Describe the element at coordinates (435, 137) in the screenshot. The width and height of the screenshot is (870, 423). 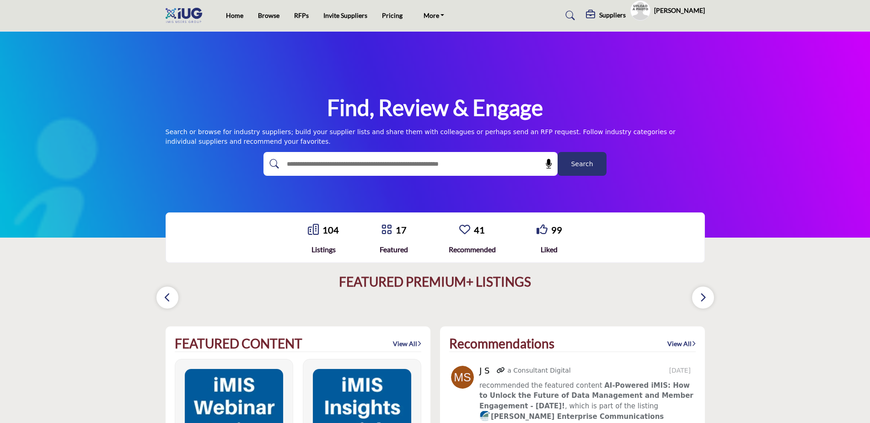
I see `div: Search or browse for industry suppliers; build your supplier lists and share them with colleagues...` at that location.